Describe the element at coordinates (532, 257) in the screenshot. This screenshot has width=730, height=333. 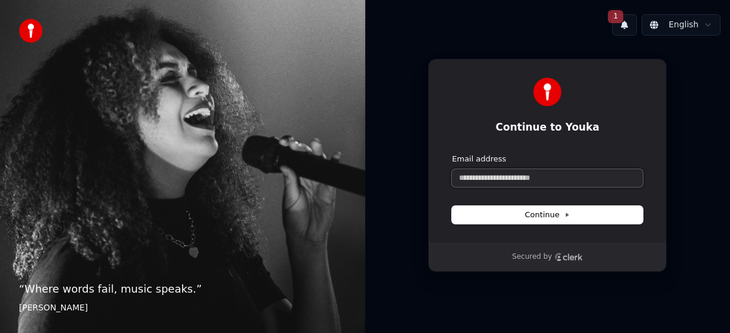
I see `p: Secured by` at that location.